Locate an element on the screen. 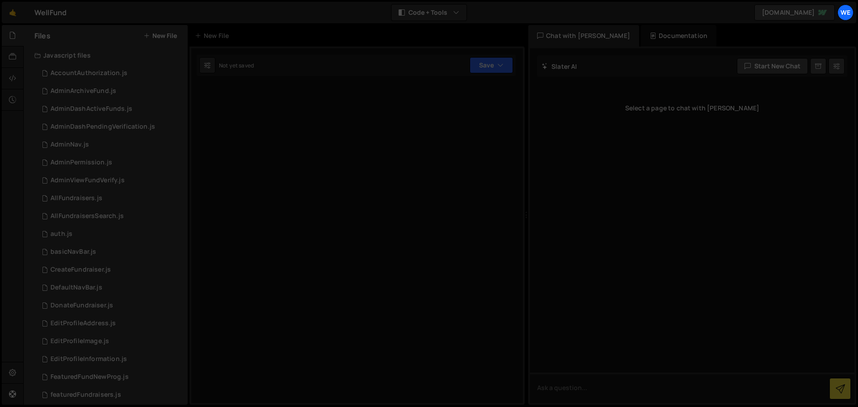 This screenshot has height=407, width=858. div: AdminDashActiveFunds.js is located at coordinates (91, 109).